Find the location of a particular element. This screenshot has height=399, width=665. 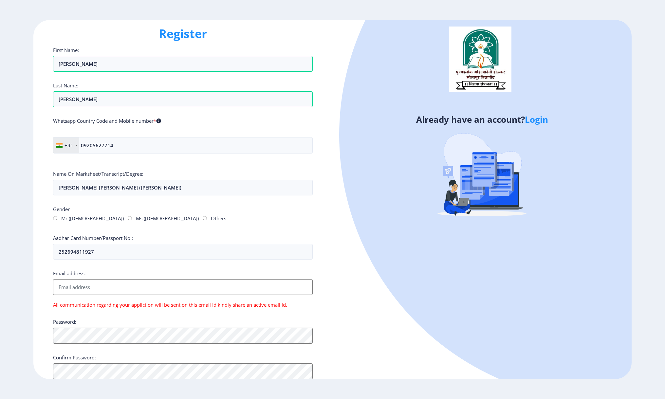

a: Login is located at coordinates (537, 120).